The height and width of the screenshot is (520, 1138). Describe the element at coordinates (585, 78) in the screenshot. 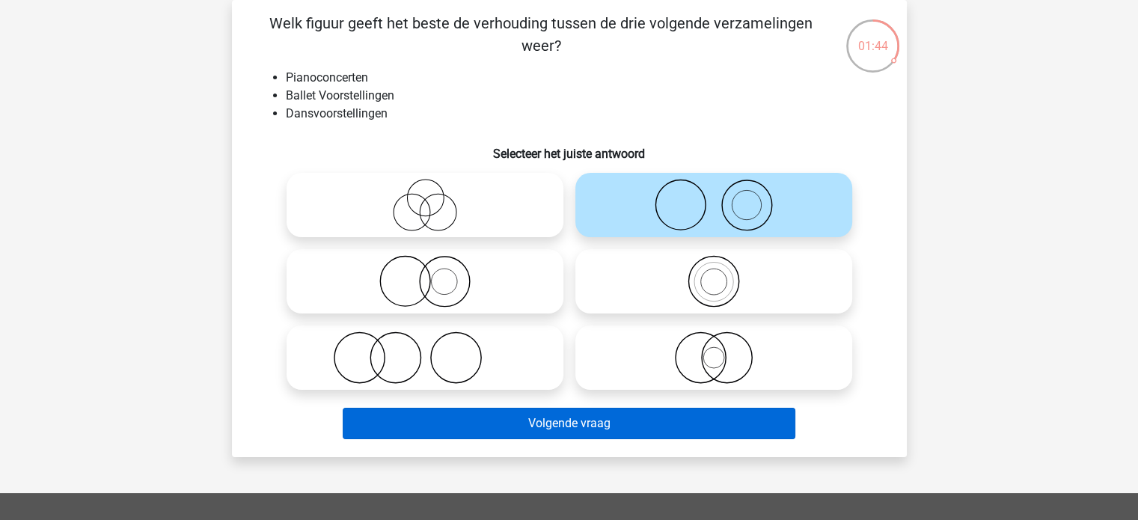

I see `li: Pianoconcerten` at that location.